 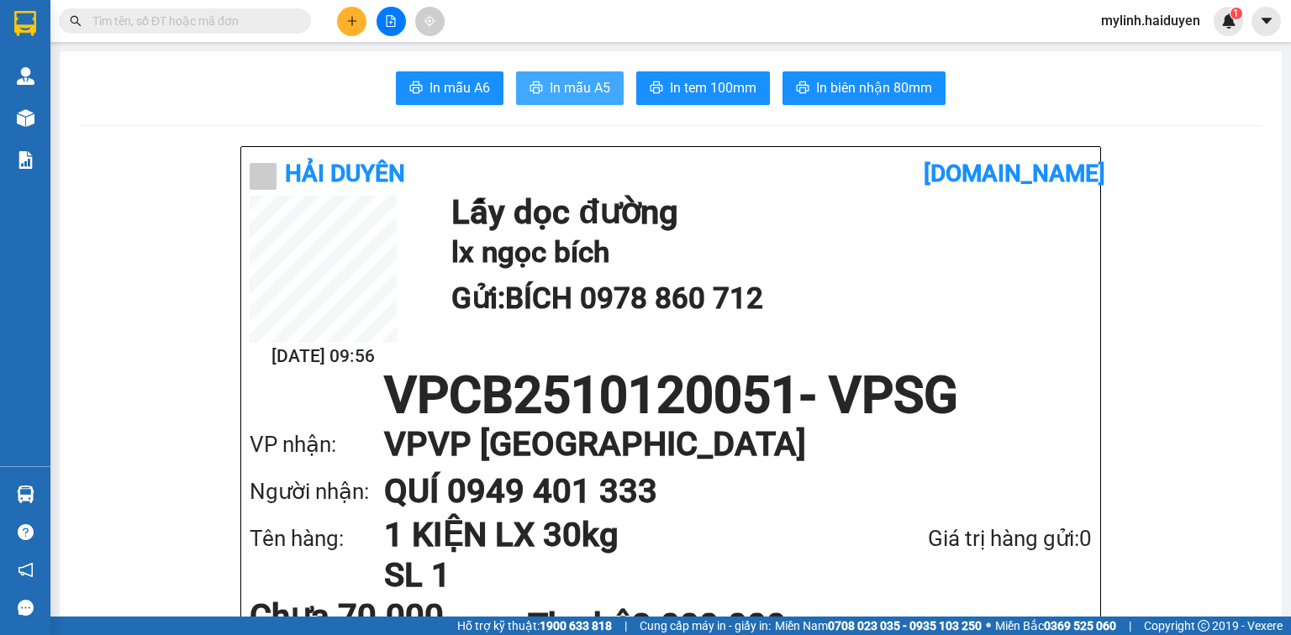 What do you see at coordinates (705, 626) in the screenshot?
I see `span: Cung cấp máy in - giấy in:` at bounding box center [705, 626].